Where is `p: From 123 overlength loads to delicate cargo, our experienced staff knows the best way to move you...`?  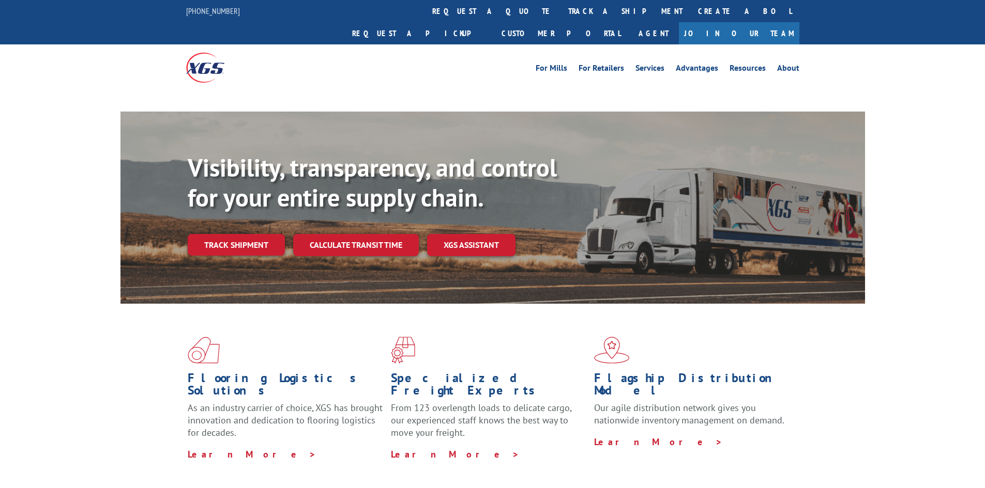 p: From 123 overlength loads to delicate cargo, our experienced staff knows the best way to move you... is located at coordinates (488, 425).